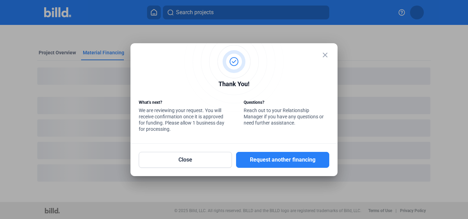 The height and width of the screenshot is (219, 468). I want to click on mat-icon: close, so click(325, 55).